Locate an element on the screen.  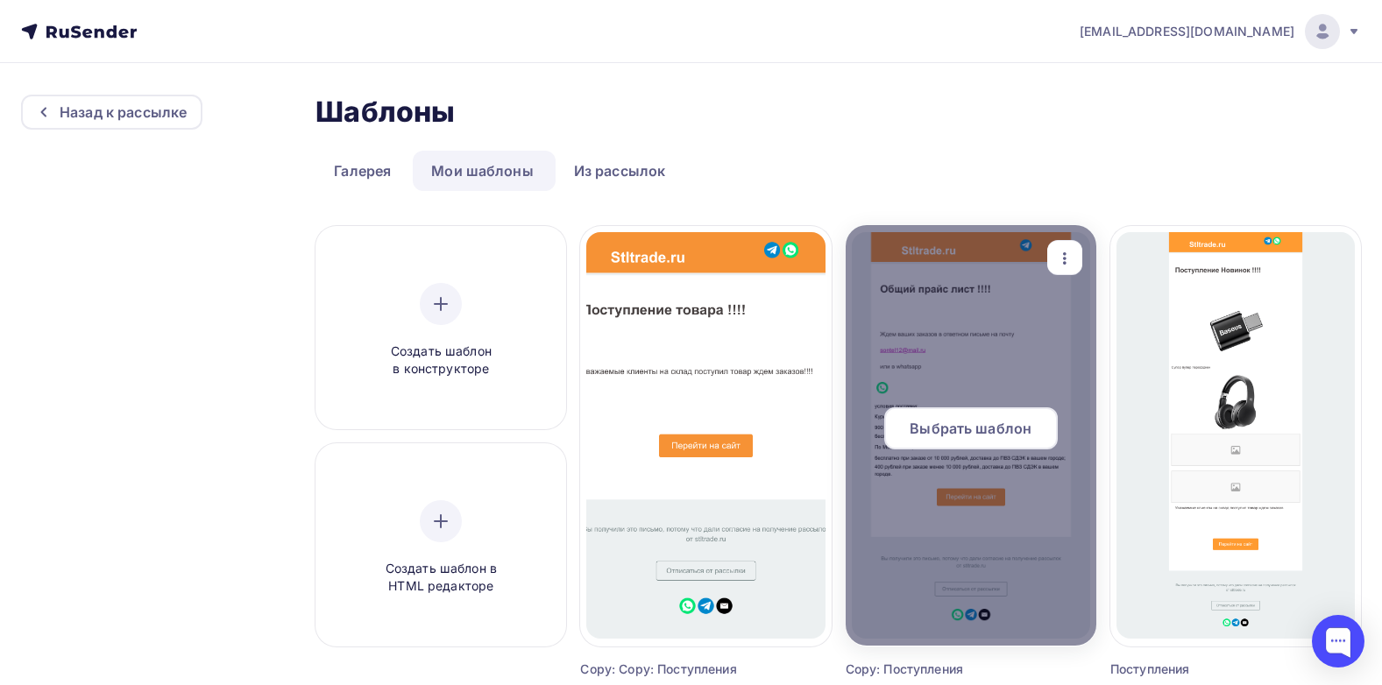
a: Мои шаблоны is located at coordinates (482, 171).